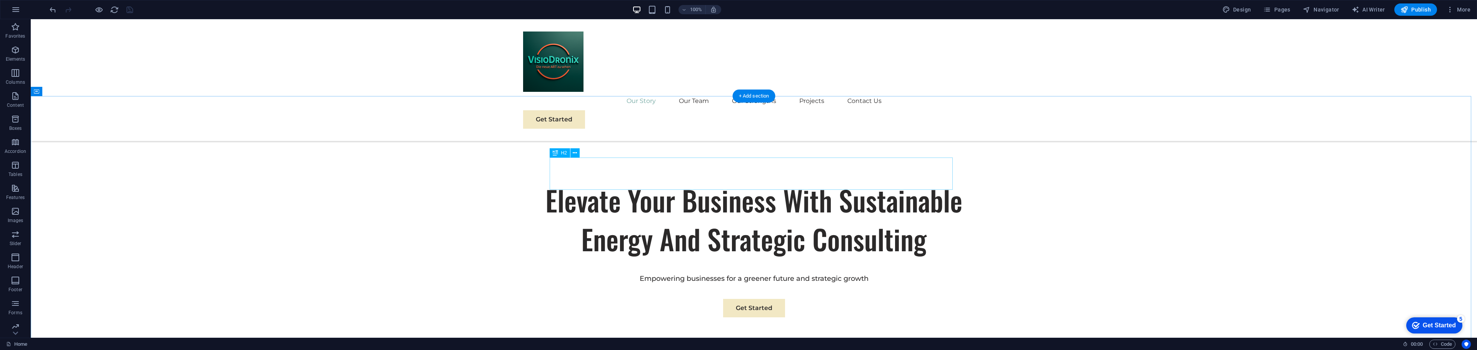 Image resolution: width=1477 pixels, height=350 pixels. What do you see at coordinates (61, 5) in the screenshot?
I see `div: 5` at bounding box center [61, 5].